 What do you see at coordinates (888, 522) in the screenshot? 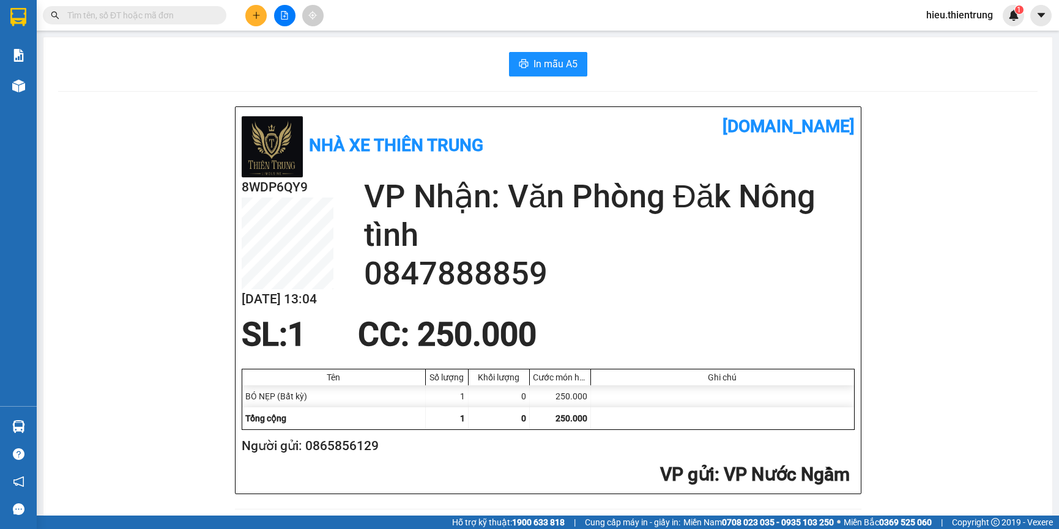
I see `span: Miền Bắc` at bounding box center [888, 522].